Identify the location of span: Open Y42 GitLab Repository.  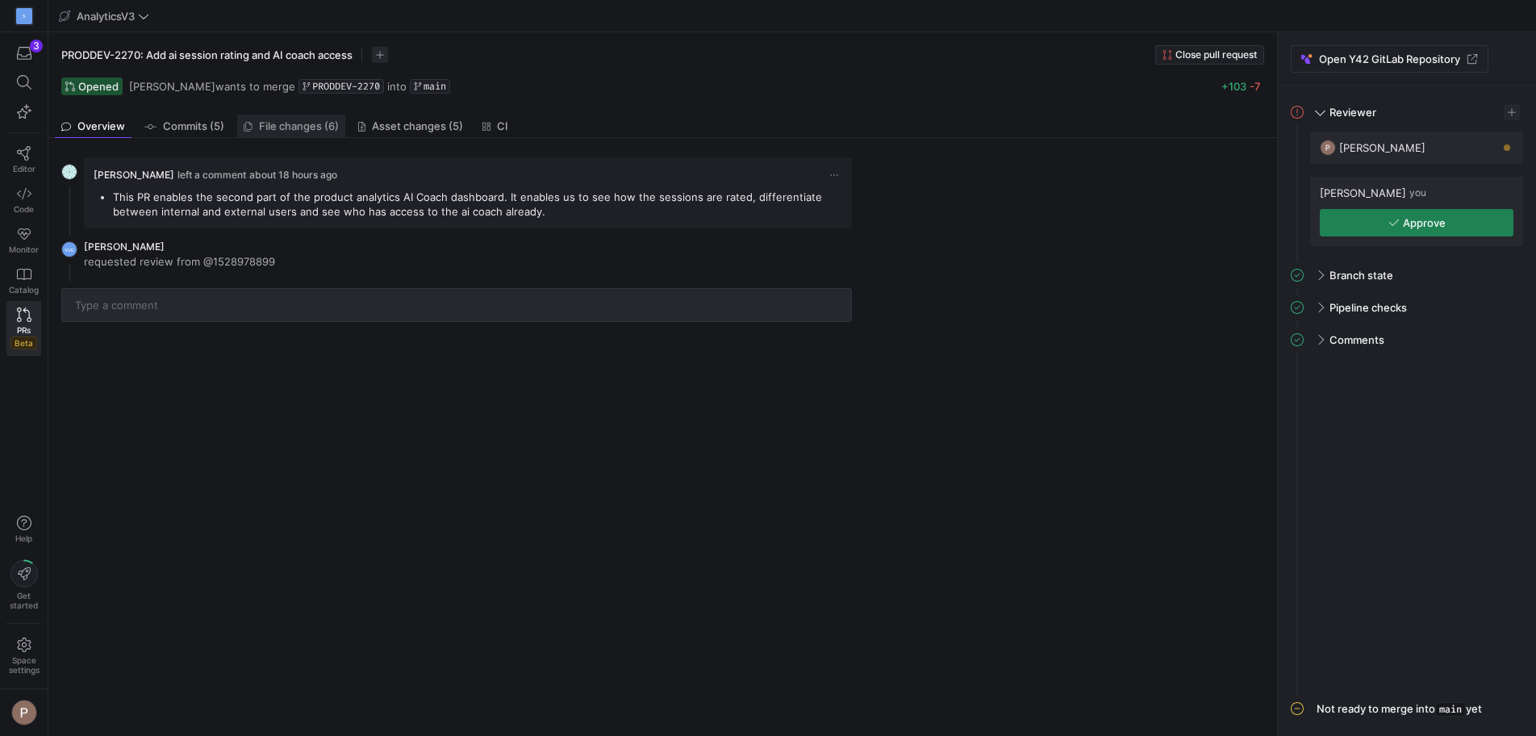
(1389, 59).